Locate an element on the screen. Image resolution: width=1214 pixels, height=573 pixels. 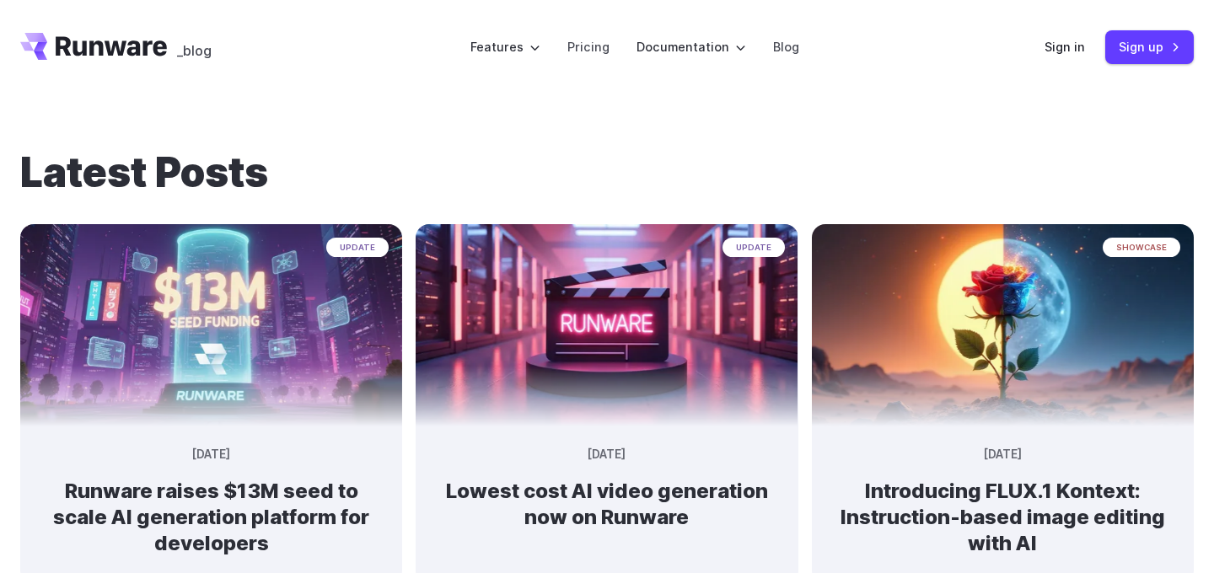
label: Documentation is located at coordinates (691, 46).